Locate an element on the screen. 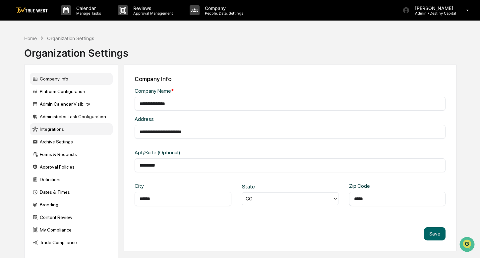  div: Archive Settings is located at coordinates (71, 142).